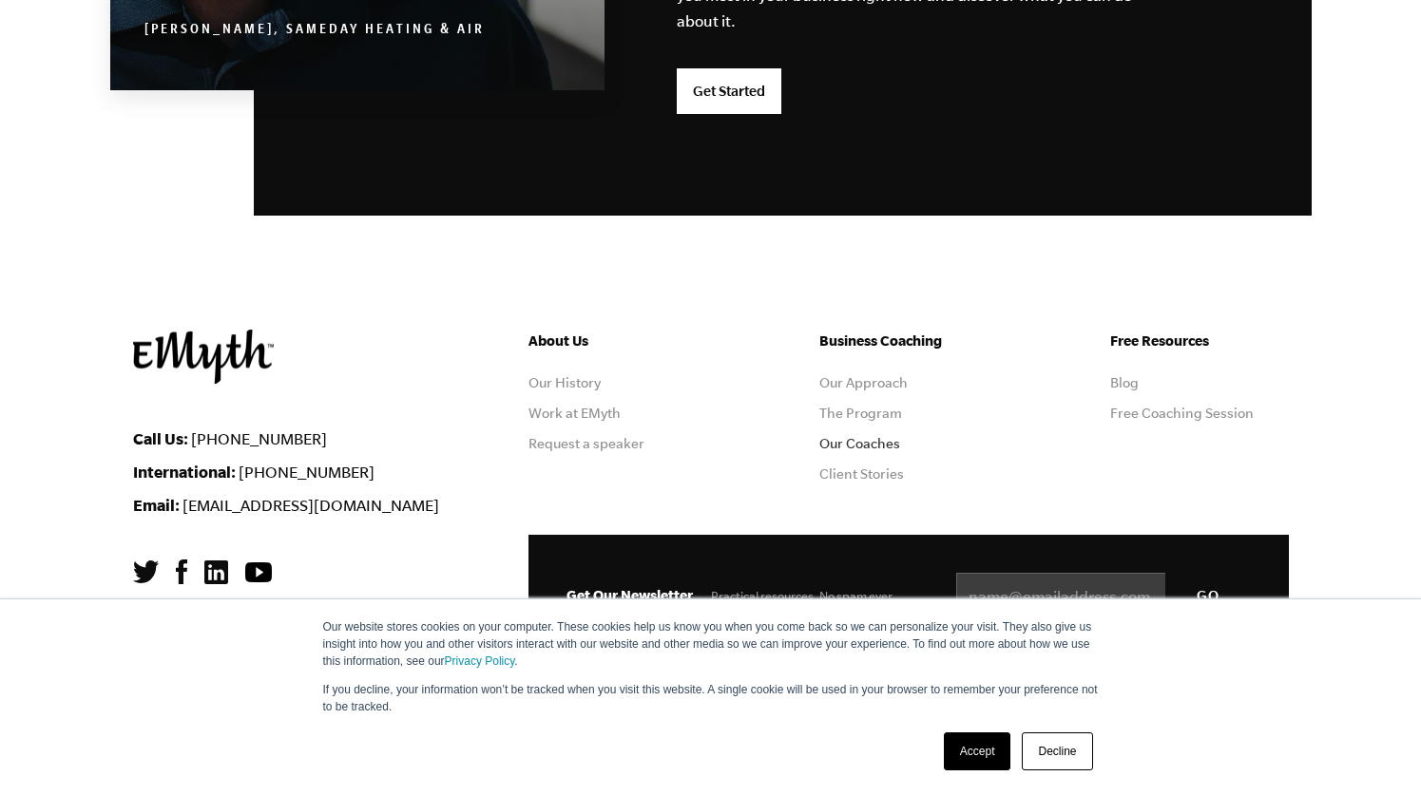  What do you see at coordinates (1208, 596) in the screenshot?
I see `input: GO` at bounding box center [1208, 596].